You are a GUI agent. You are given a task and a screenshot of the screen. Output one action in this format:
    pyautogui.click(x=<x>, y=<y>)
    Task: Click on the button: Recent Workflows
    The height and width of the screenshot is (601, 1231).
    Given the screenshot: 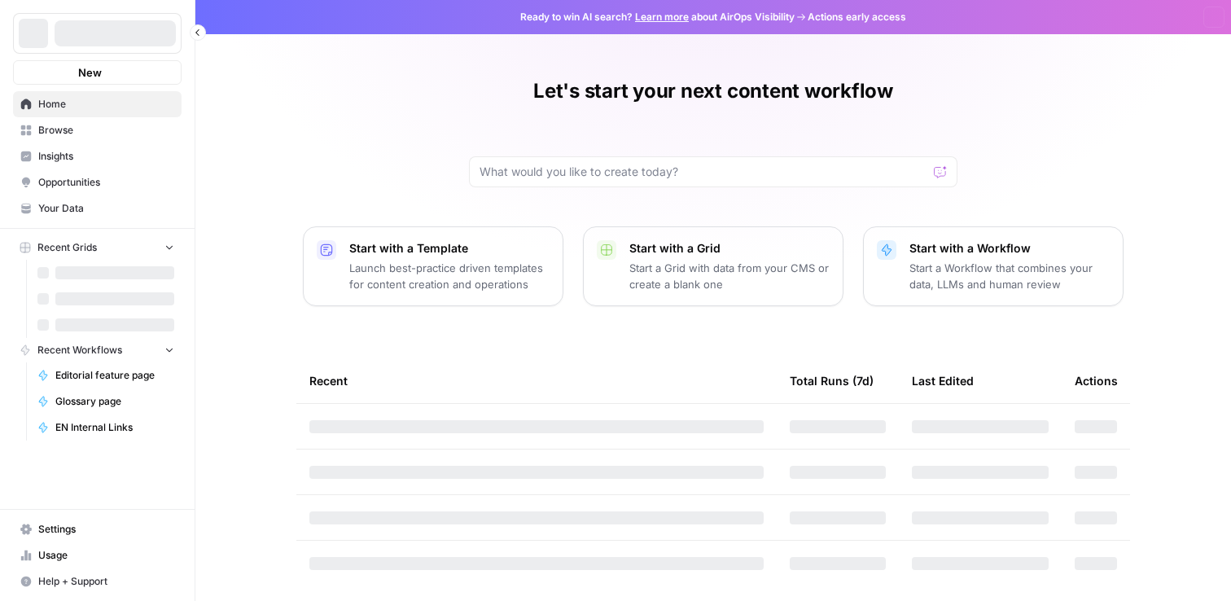 What is the action you would take?
    pyautogui.click(x=97, y=350)
    